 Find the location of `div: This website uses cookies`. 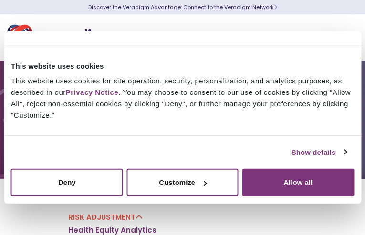

div: This website uses cookies is located at coordinates (182, 66).